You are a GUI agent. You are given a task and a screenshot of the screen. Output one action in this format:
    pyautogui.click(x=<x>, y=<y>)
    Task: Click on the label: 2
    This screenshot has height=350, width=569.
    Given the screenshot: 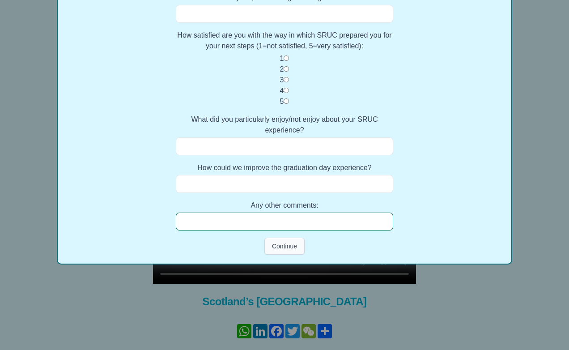 What is the action you would take?
    pyautogui.click(x=282, y=69)
    